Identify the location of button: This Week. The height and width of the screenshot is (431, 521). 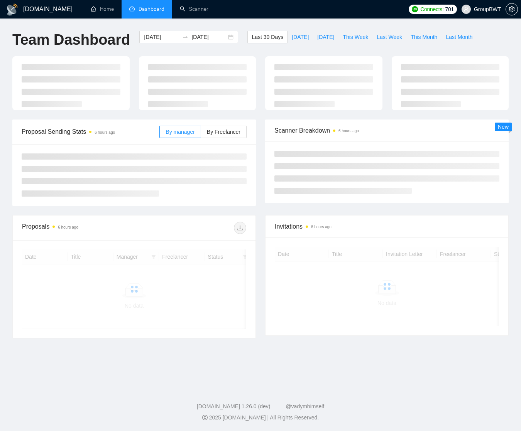
(355, 37).